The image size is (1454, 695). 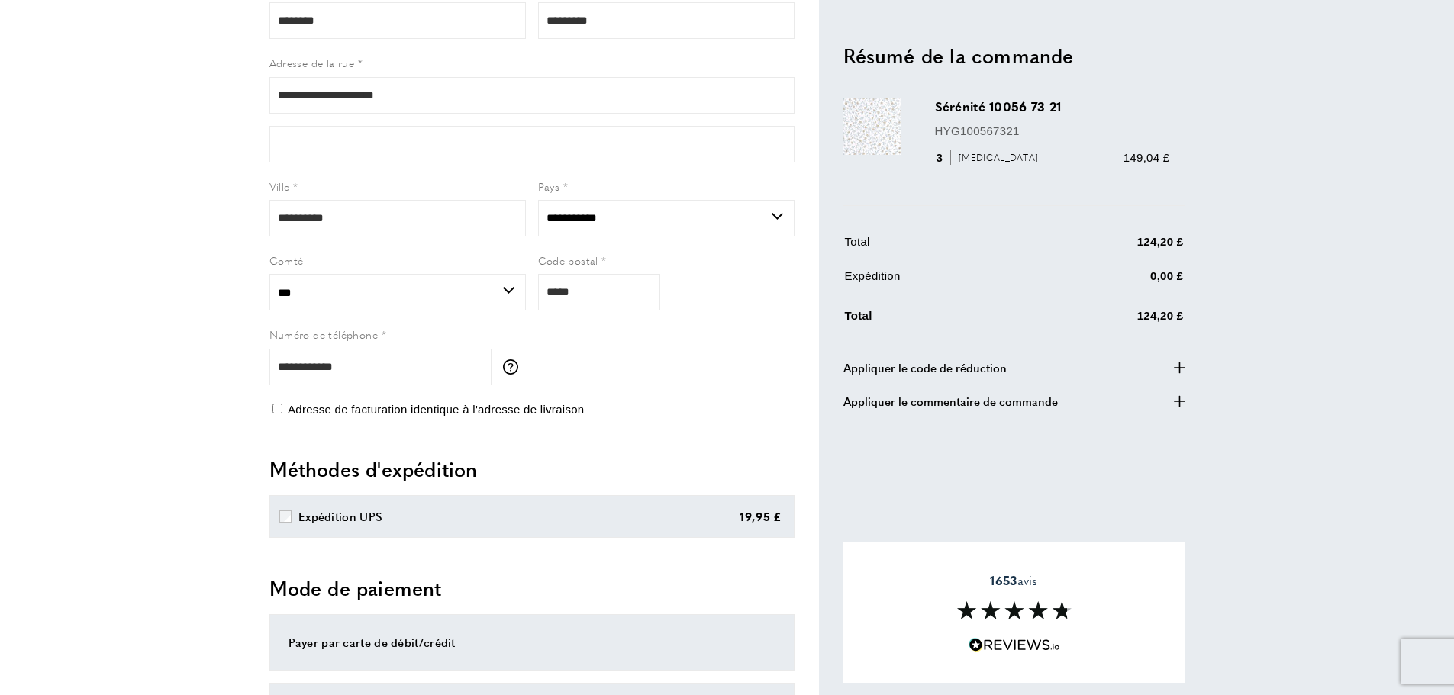 What do you see at coordinates (549, 186) in the screenshot?
I see `font: Pays` at bounding box center [549, 186].